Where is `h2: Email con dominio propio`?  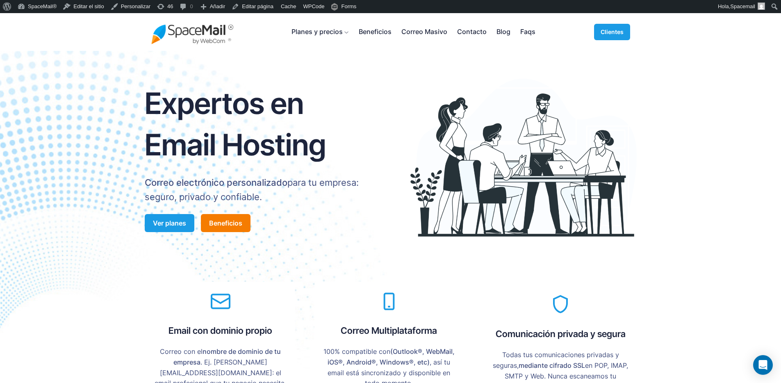 h2: Email con dominio propio is located at coordinates (220, 330).